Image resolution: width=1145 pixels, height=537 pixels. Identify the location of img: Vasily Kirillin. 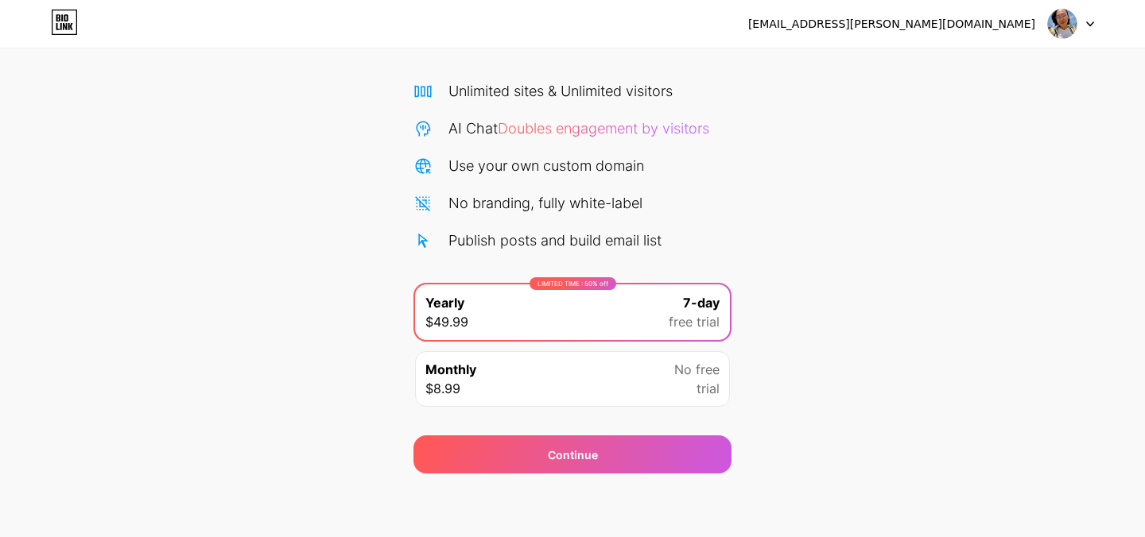
(1062, 24).